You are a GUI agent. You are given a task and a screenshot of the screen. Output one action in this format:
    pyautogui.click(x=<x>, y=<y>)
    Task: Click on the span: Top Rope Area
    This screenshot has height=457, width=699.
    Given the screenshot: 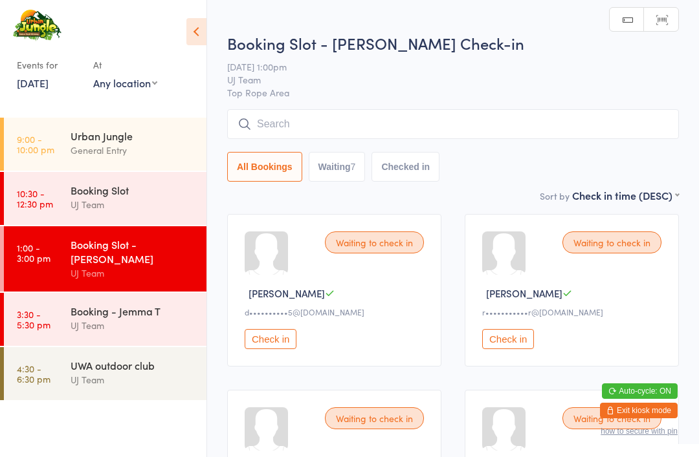 What is the action you would take?
    pyautogui.click(x=453, y=93)
    